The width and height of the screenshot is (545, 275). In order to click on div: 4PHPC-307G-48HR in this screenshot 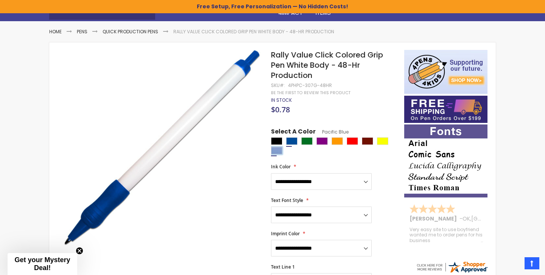, I will do `click(310, 86)`.